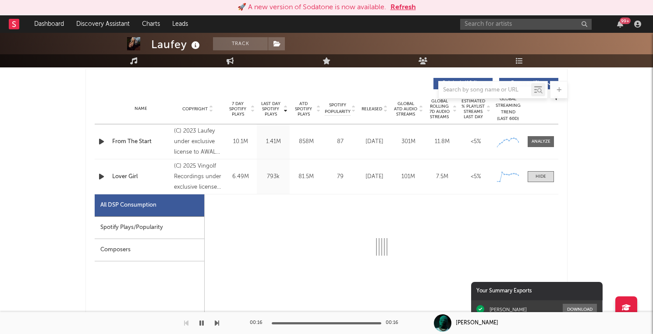 The height and width of the screenshot is (334, 653). What do you see at coordinates (195, 109) in the screenshot?
I see `span: Copyright` at bounding box center [195, 109].